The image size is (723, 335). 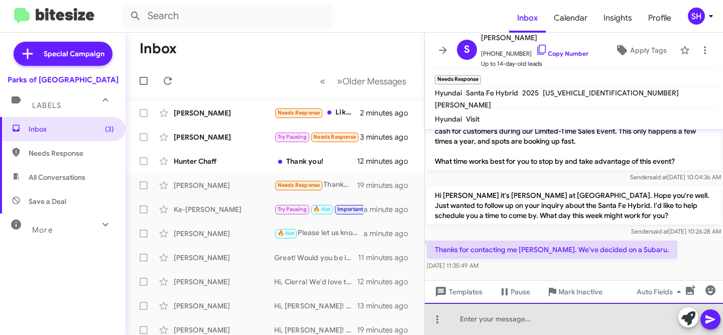 What do you see at coordinates (351, 209) in the screenshot?
I see `span: Important` at bounding box center [351, 209].